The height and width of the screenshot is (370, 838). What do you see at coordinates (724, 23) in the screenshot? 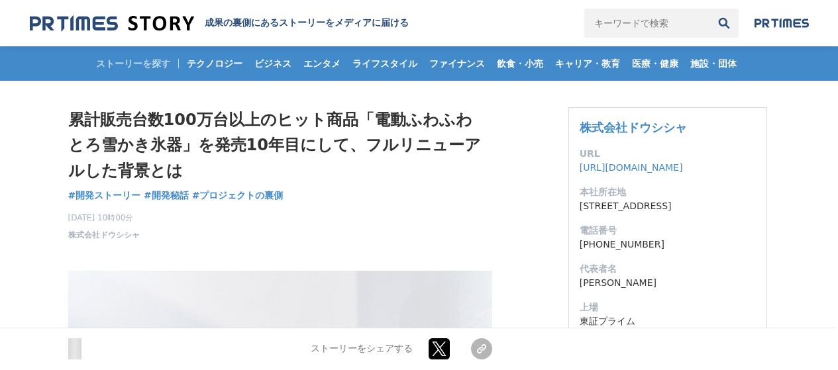
I see `button: 検索` at bounding box center [724, 23].